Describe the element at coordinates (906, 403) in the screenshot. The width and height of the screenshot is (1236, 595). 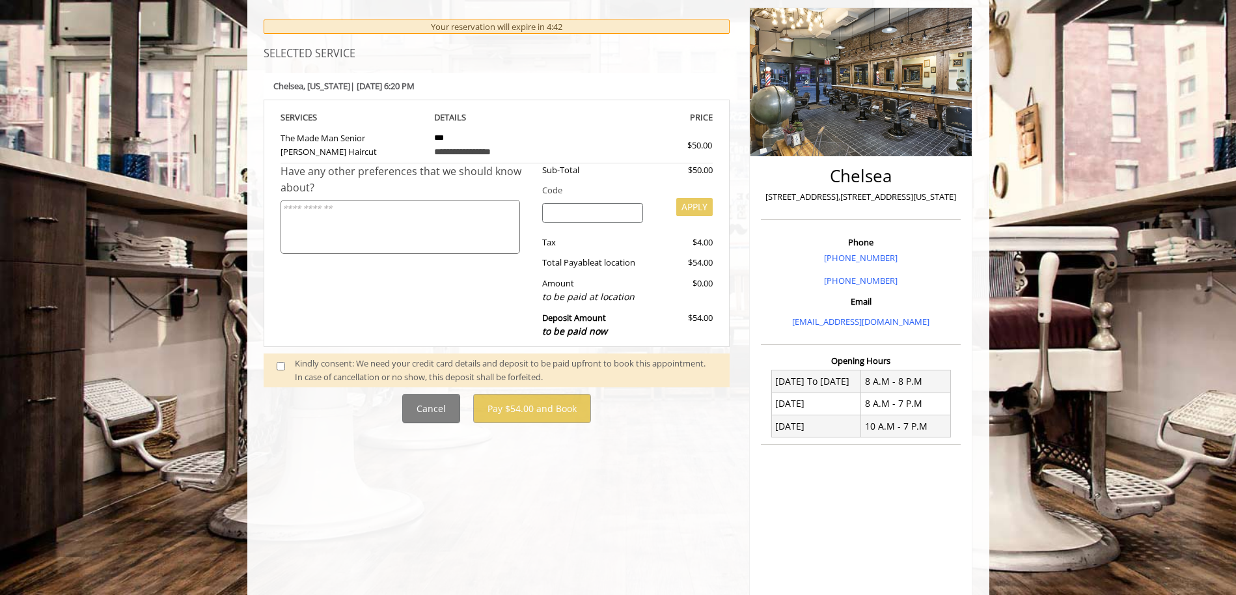
I see `td: 8 A.M - 7 P.M` at that location.